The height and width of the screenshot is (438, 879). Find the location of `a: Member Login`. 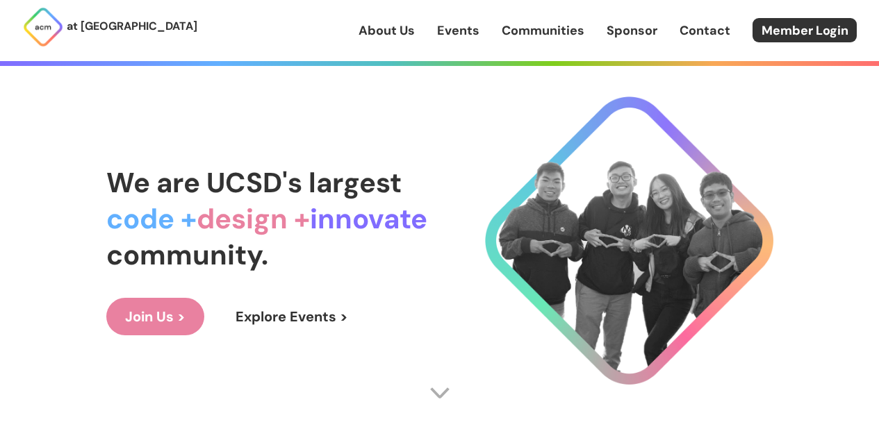

a: Member Login is located at coordinates (804, 30).